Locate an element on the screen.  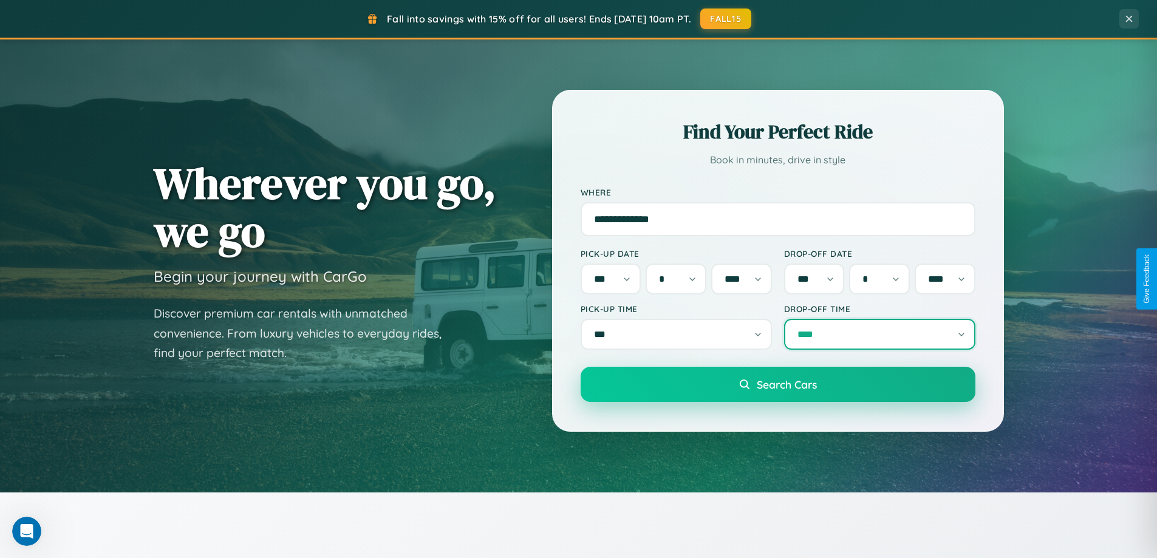
span: Search Cars is located at coordinates (786, 384).